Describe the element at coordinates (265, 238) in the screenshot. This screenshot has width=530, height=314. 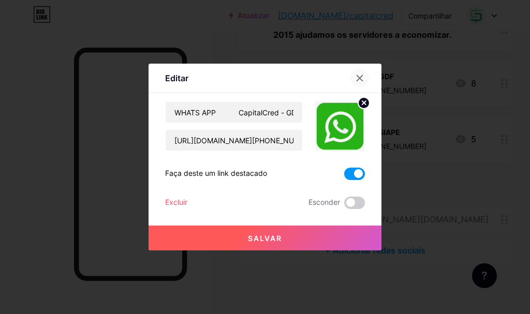
I see `font: Salvar` at that location.